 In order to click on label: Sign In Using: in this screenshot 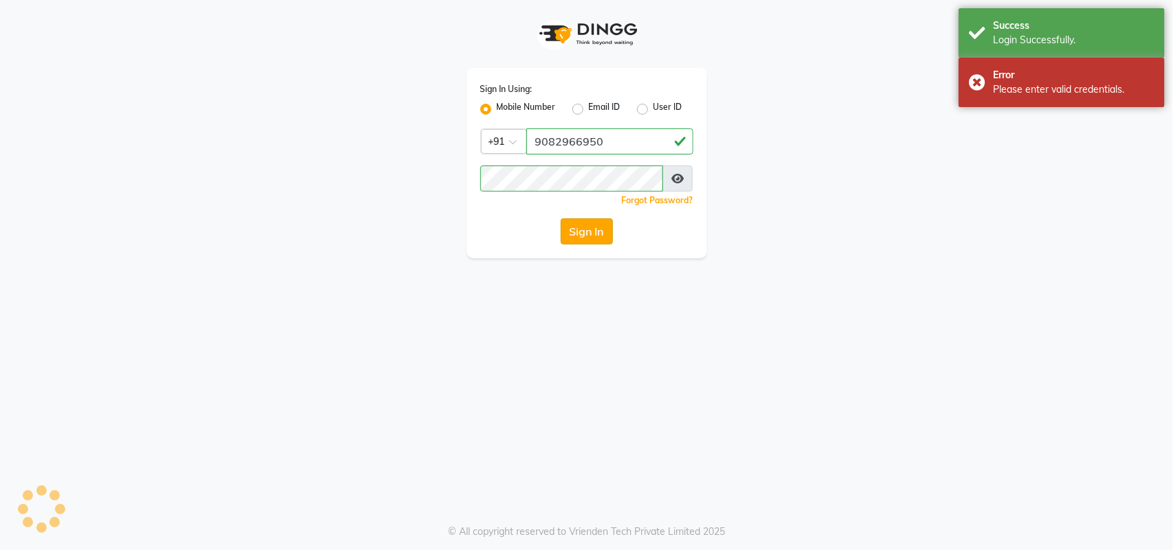, I will do `click(506, 89)`.